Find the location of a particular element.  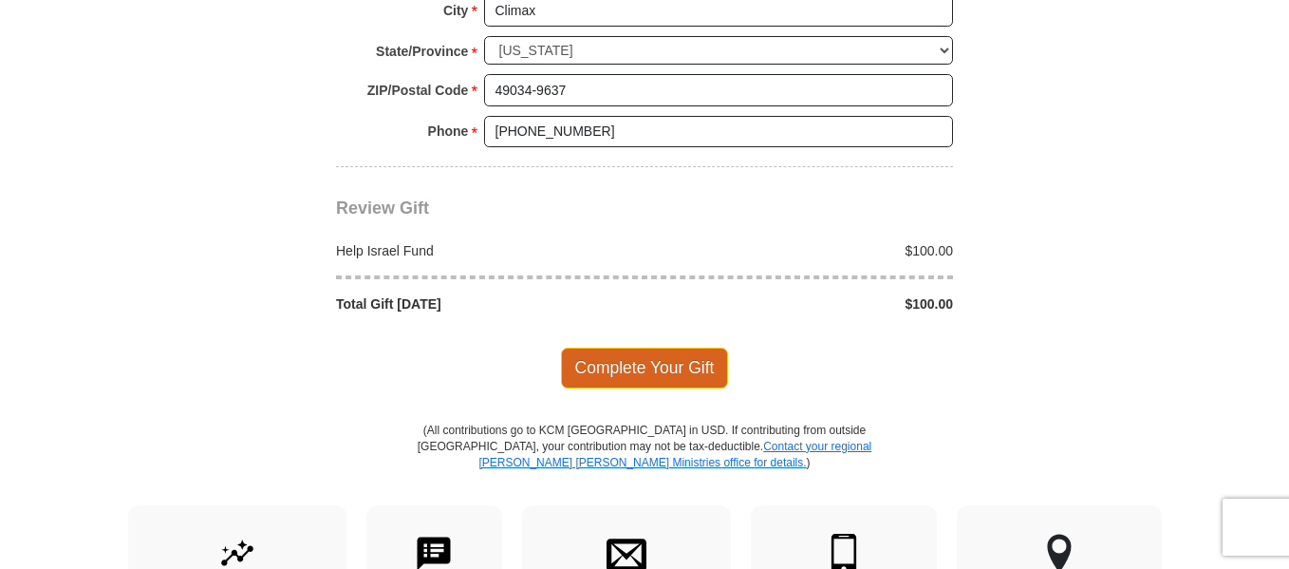

span: Complete Your Gift is located at coordinates (645, 367).